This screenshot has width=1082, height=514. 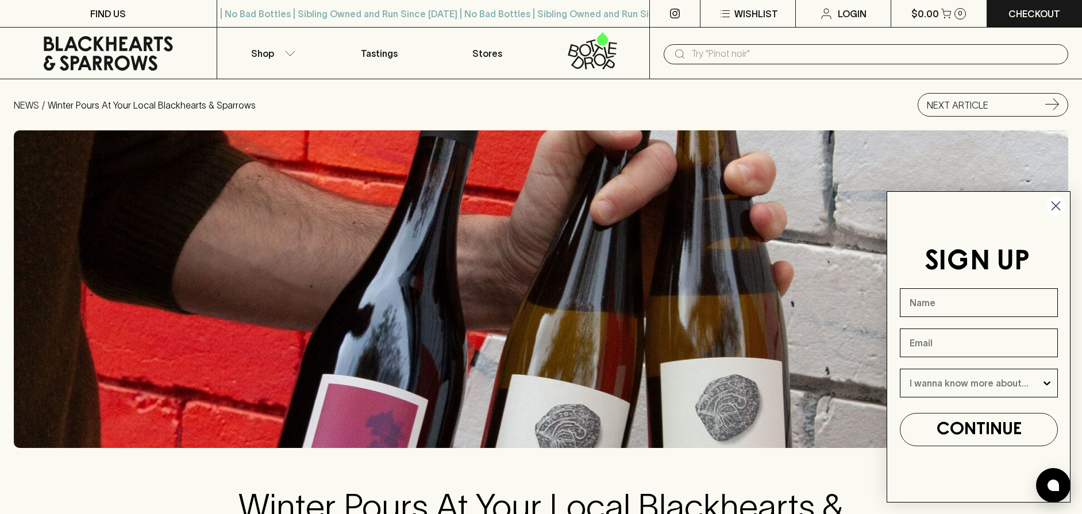 I want to click on p: $0.00, so click(x=925, y=14).